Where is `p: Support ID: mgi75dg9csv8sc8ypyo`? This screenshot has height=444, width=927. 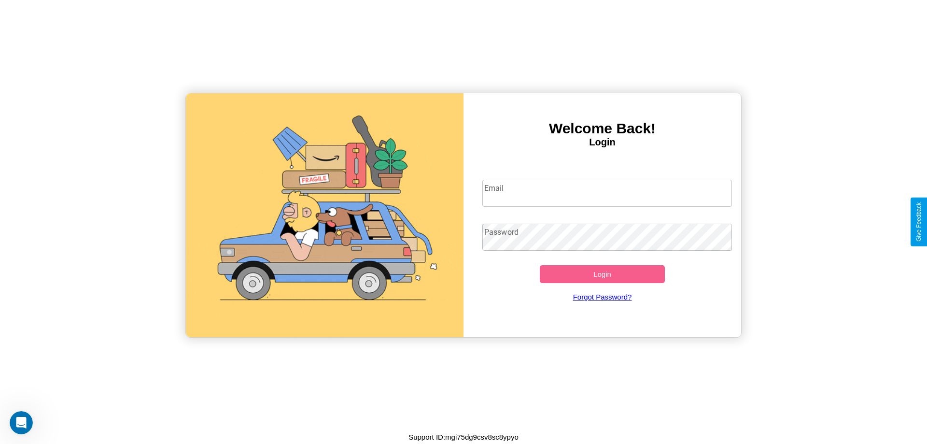 p: Support ID: mgi75dg9csv8sc8ypyo is located at coordinates (463, 436).